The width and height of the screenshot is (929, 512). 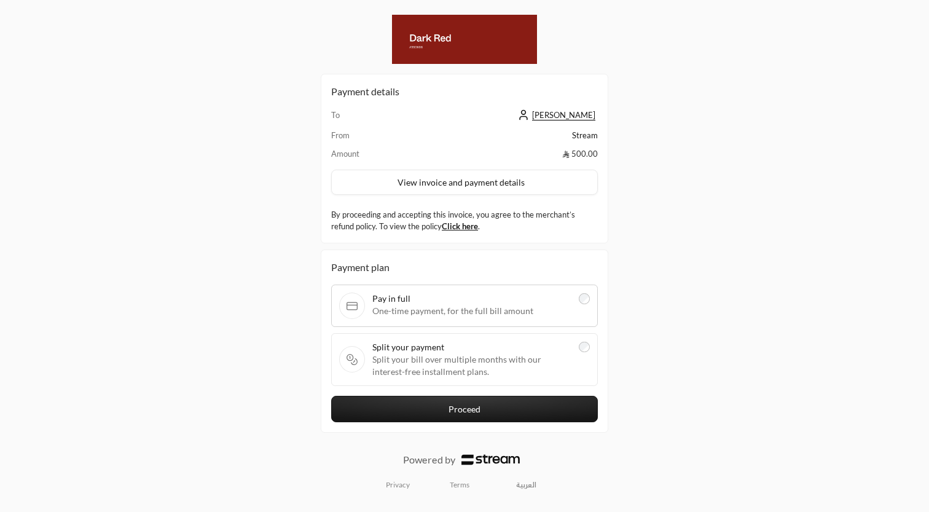 I want to click on span: Split your payment, so click(x=472, y=347).